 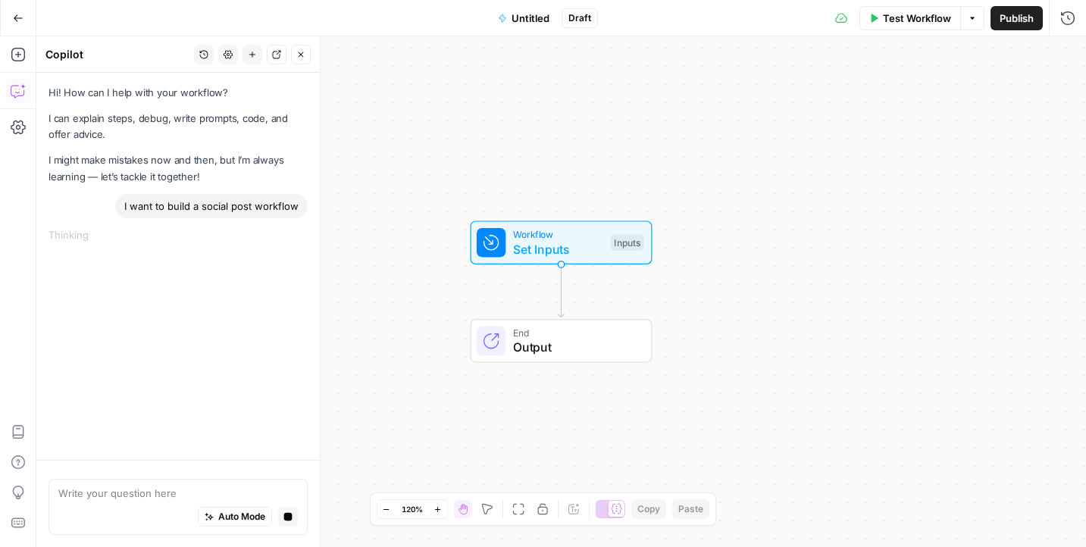 I want to click on span: Copy, so click(x=649, y=509).